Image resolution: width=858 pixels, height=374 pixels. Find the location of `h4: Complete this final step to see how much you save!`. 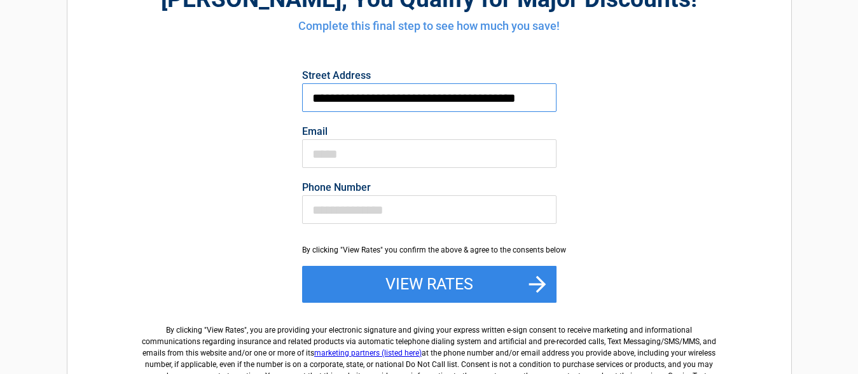

h4: Complete this final step to see how much you save! is located at coordinates (429, 26).